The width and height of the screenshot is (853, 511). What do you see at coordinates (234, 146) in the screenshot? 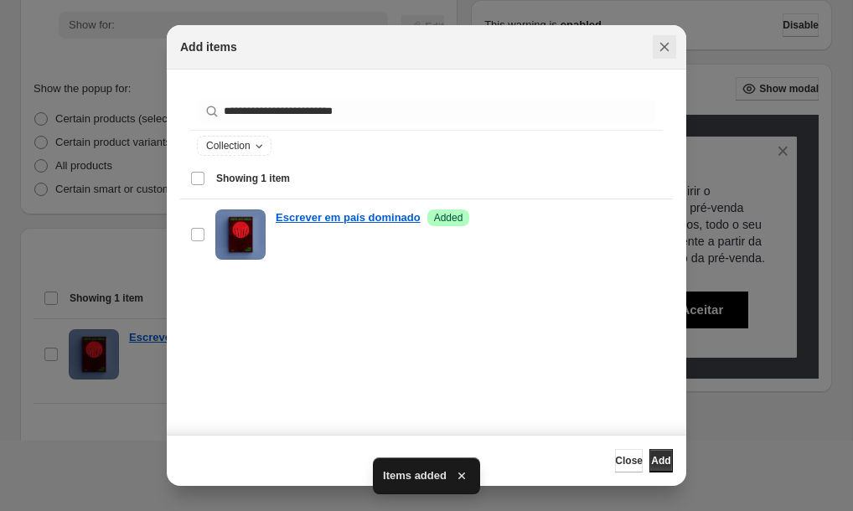
I see `button: Collection` at bounding box center [234, 146].